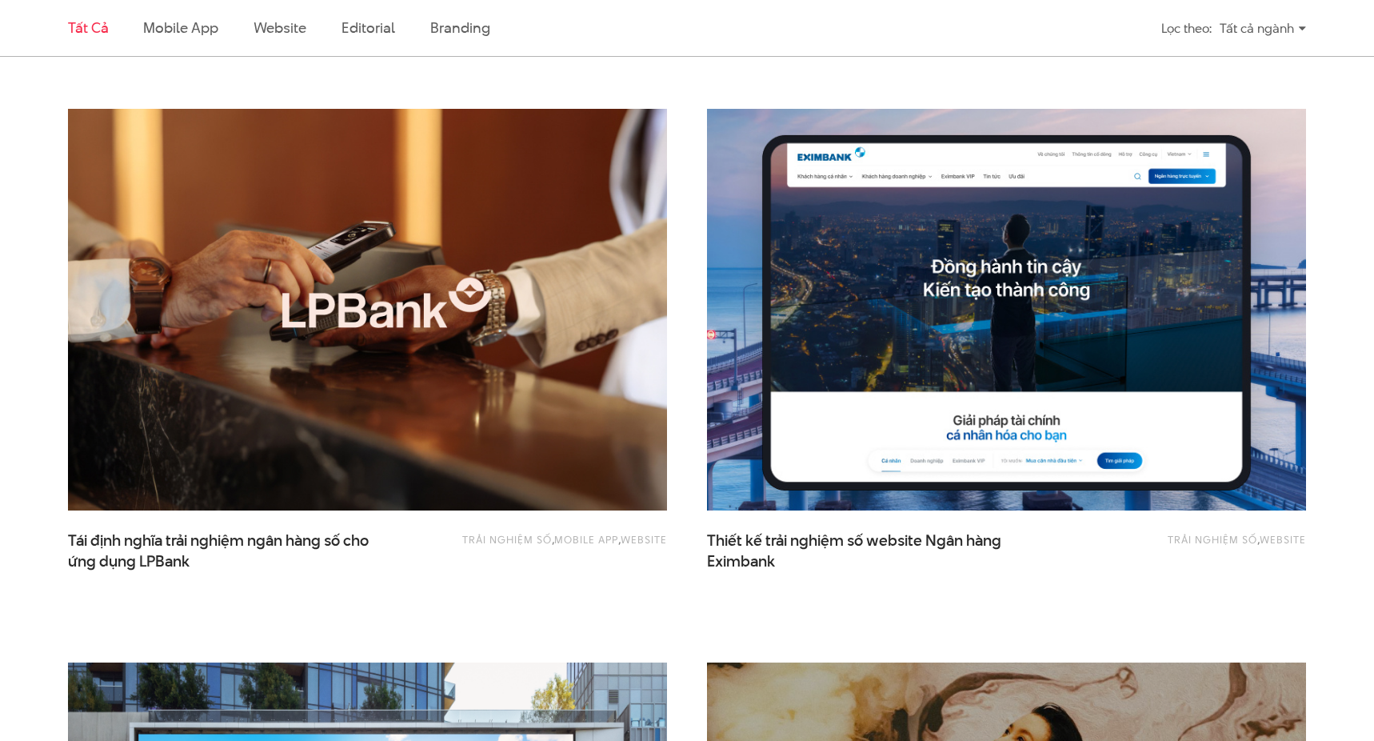  I want to click on a: Branding, so click(460, 27).